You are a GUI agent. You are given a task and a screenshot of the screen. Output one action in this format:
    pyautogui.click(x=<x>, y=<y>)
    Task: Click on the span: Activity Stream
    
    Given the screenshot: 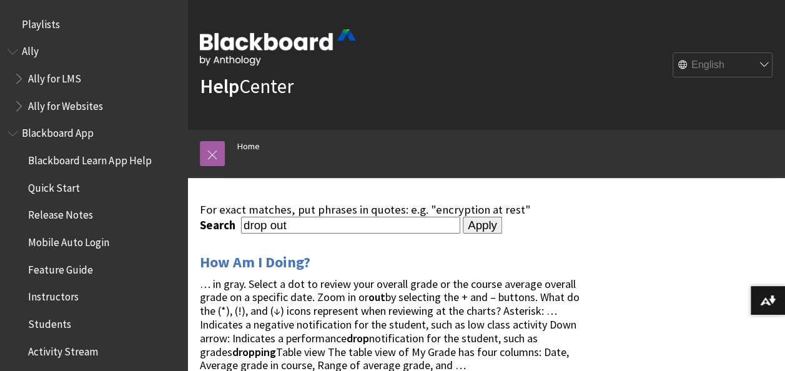 What is the action you would take?
    pyautogui.click(x=63, y=349)
    